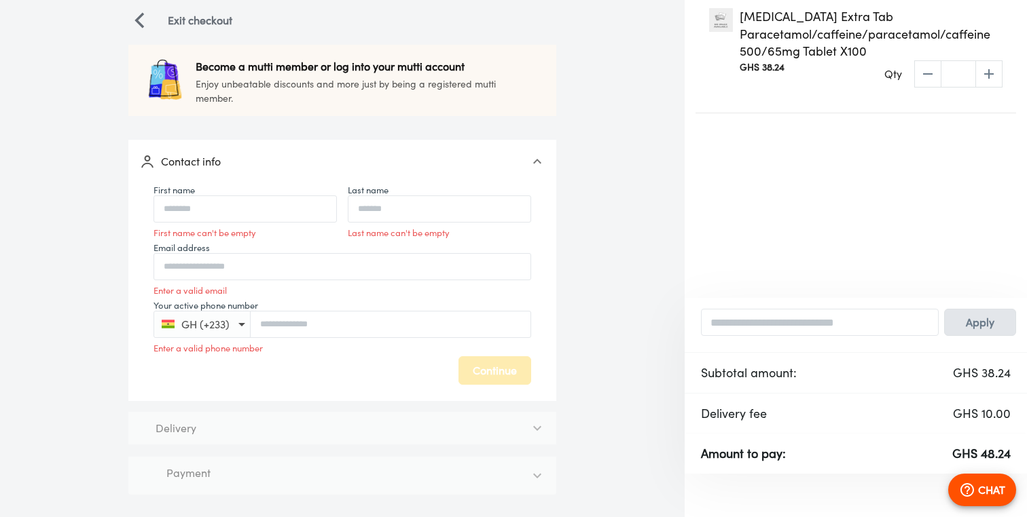 The height and width of the screenshot is (517, 1027). Describe the element at coordinates (174, 190) in the screenshot. I see `label: First name` at that location.